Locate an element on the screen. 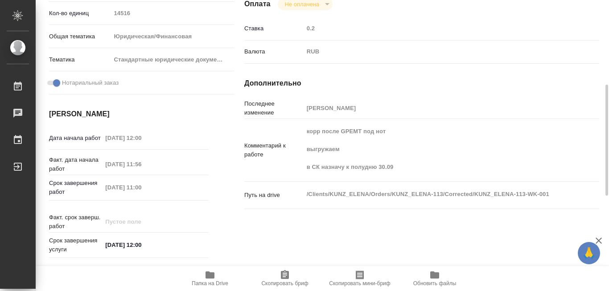 This screenshot has width=609, height=291. button: Скопировать бриф is located at coordinates (285, 279).